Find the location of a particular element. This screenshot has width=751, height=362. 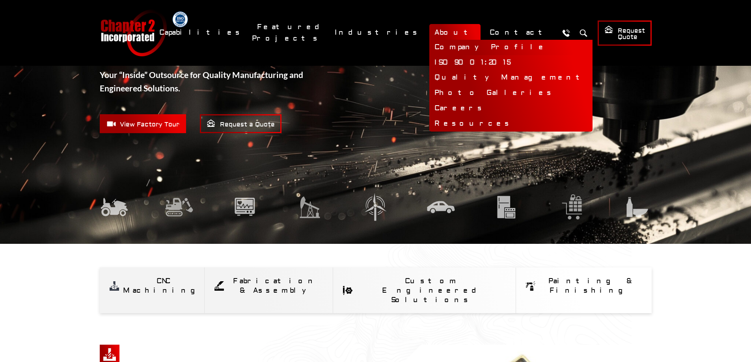

a: Contact is located at coordinates (520, 32).